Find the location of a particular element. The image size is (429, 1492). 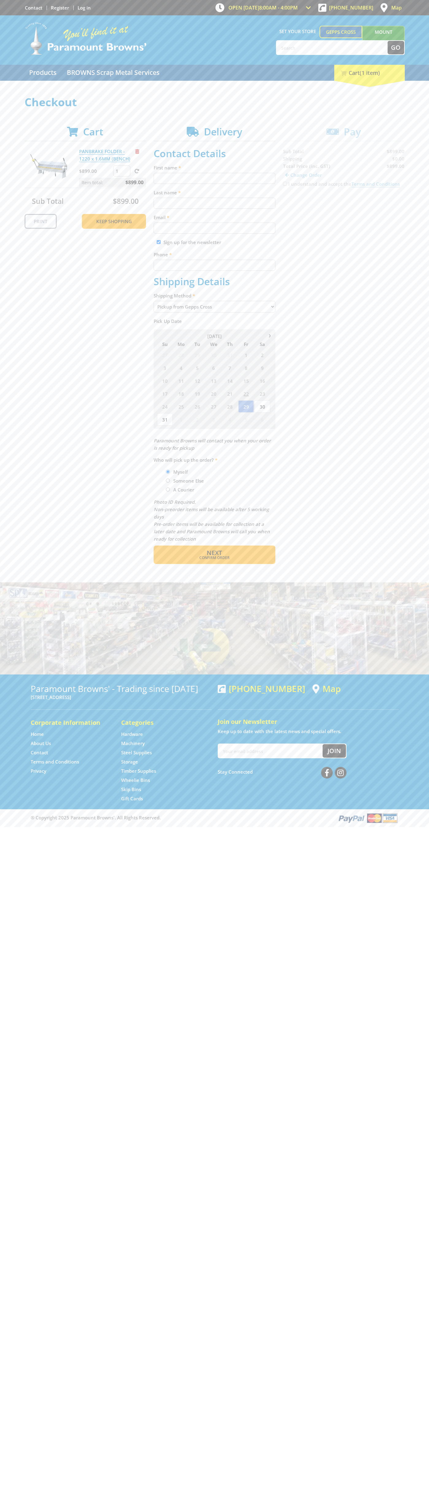

p: $899.00 is located at coordinates (95, 171).